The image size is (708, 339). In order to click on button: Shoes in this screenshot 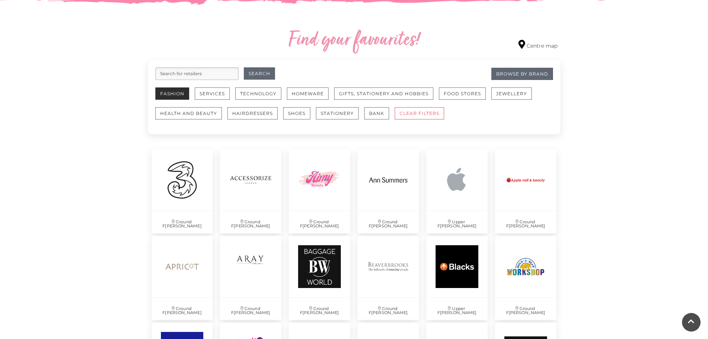, I will do `click(297, 113)`.